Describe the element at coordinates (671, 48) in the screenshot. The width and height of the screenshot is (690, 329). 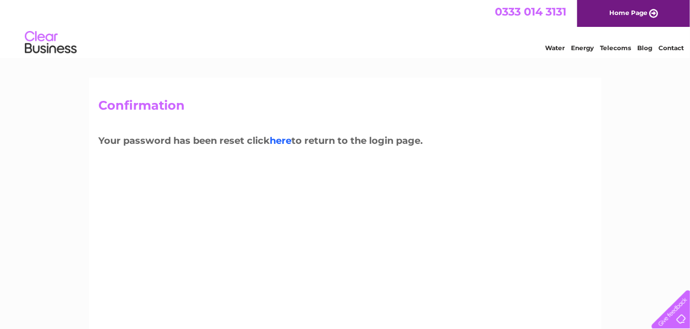
I see `a: Contact` at that location.